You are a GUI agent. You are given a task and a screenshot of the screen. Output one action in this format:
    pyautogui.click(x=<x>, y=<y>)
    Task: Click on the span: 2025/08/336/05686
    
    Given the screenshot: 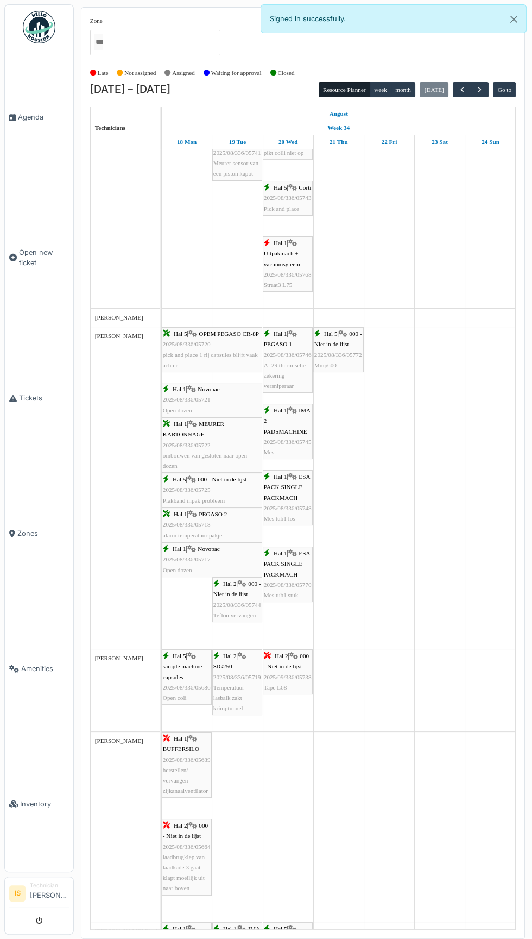 What is the action you would take?
    pyautogui.click(x=187, y=687)
    